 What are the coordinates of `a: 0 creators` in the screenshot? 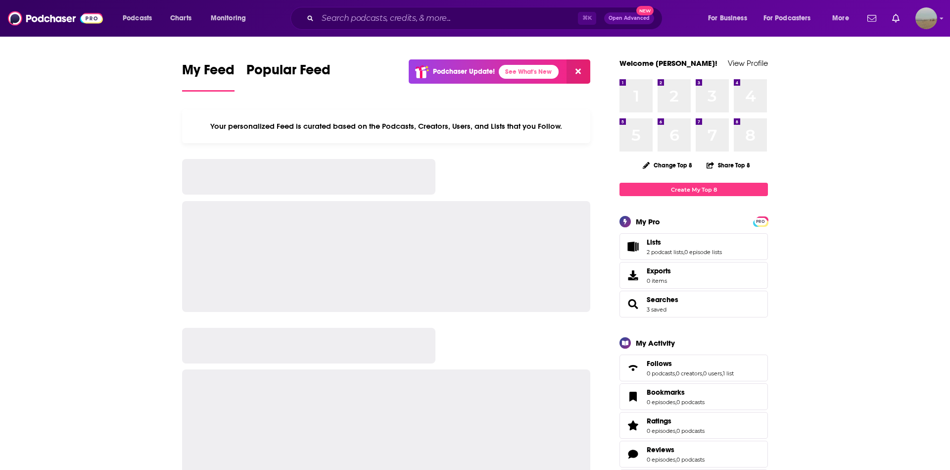 It's located at (689, 373).